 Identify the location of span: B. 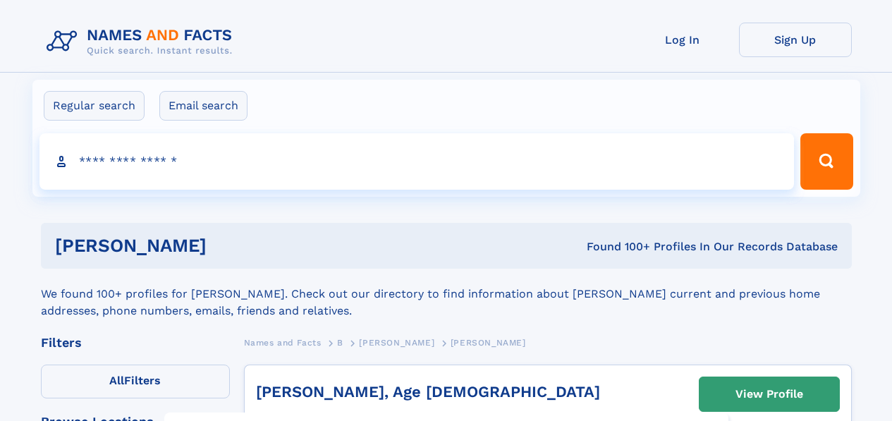
(340, 343).